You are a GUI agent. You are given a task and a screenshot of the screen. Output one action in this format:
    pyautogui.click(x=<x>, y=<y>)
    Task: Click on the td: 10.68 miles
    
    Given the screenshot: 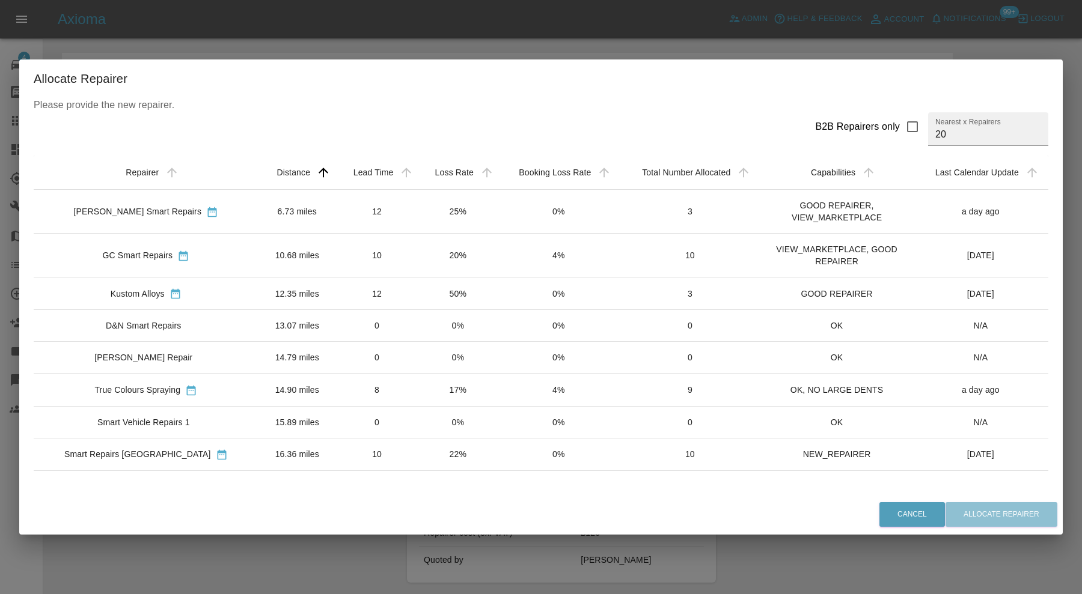 What is the action you would take?
    pyautogui.click(x=297, y=255)
    